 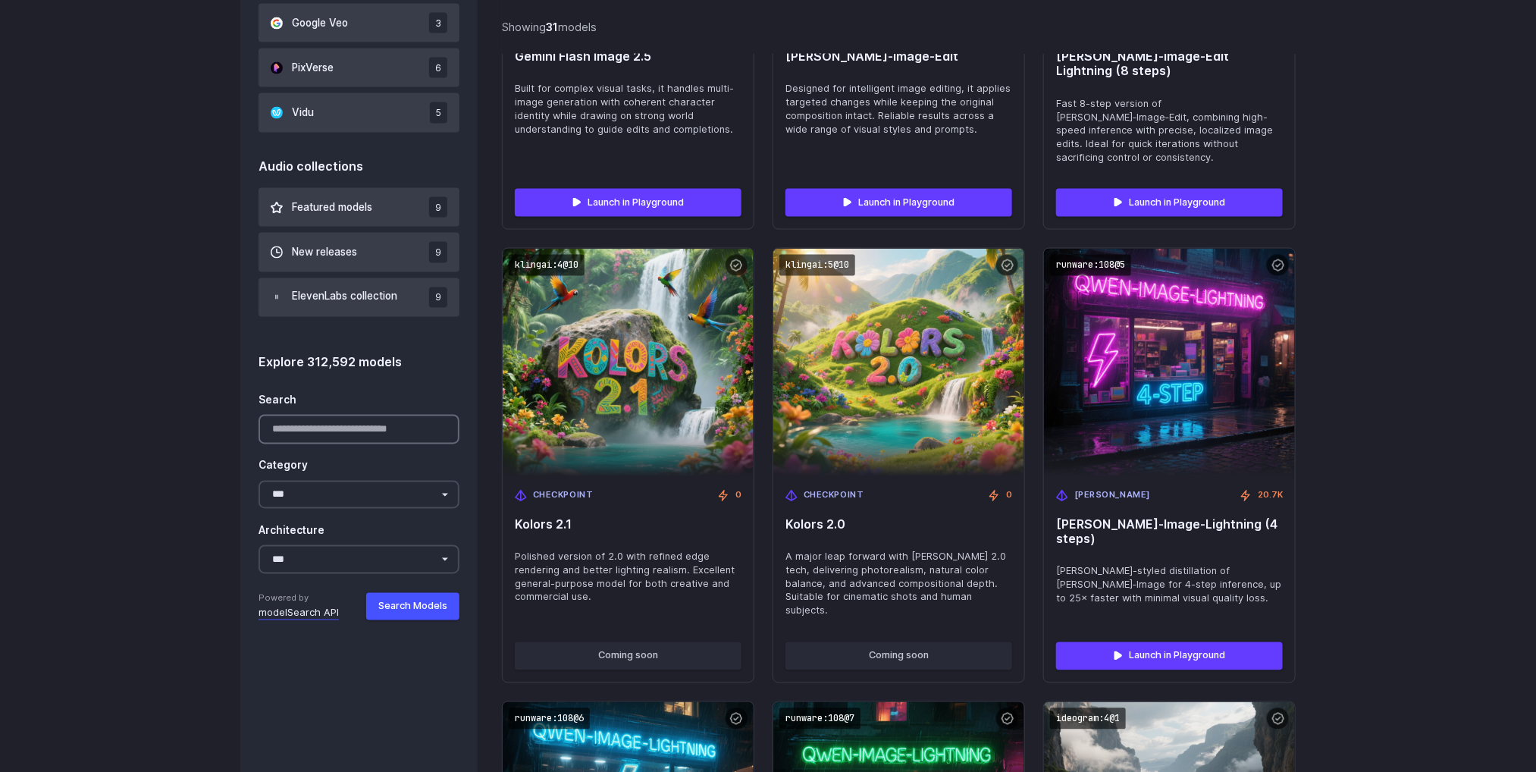 What do you see at coordinates (819, 719) in the screenshot?
I see `code: runware:108@7` at bounding box center [819, 719].